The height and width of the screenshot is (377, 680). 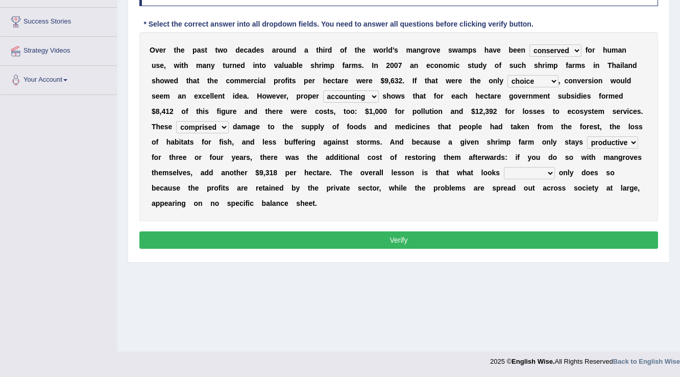 What do you see at coordinates (295, 65) in the screenshot?
I see `b: b` at bounding box center [295, 65].